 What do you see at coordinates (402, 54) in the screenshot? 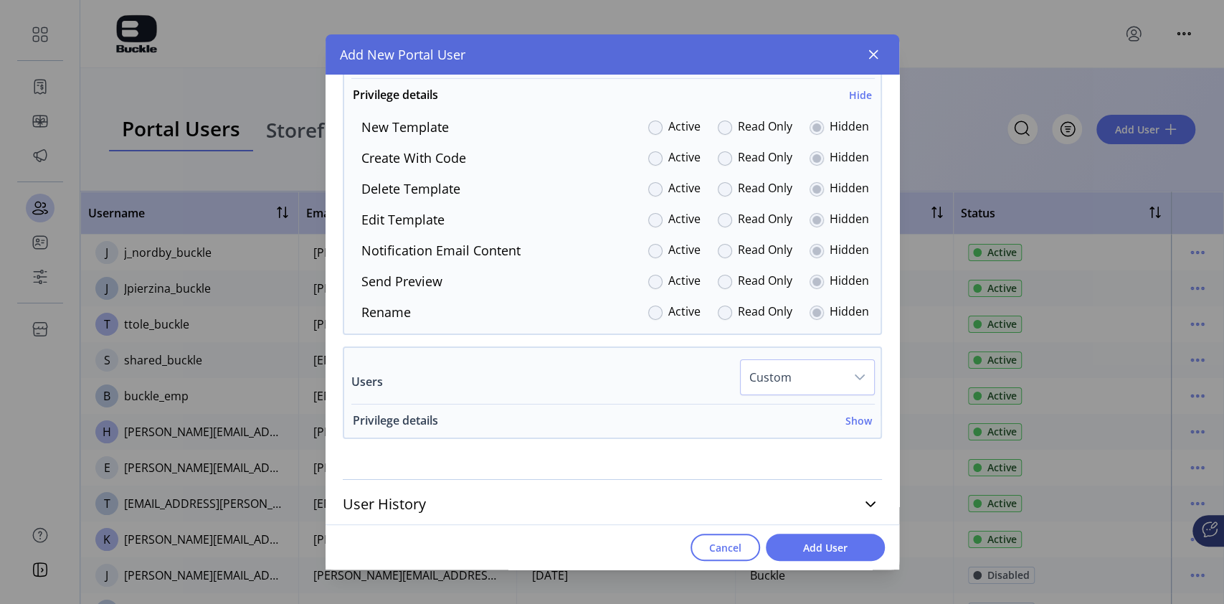
I see `span: Add New Portal User` at bounding box center [402, 54].